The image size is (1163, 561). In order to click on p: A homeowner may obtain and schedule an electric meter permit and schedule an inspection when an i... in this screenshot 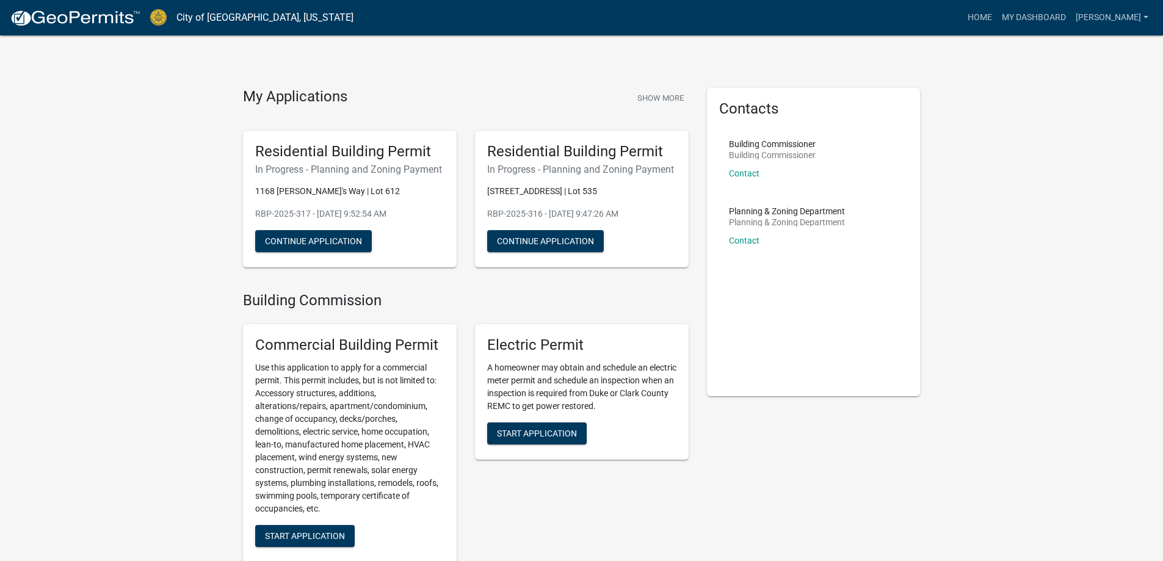, I will do `click(582, 387)`.